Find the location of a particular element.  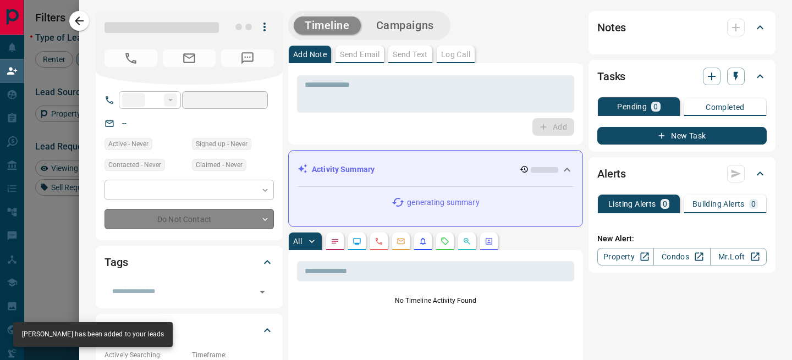

p: No Timeline Activity Found is located at coordinates (435, 301).